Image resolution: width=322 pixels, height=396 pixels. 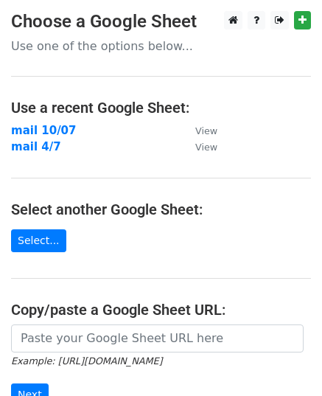 I want to click on h3: Choose a Google Sheet, so click(x=161, y=21).